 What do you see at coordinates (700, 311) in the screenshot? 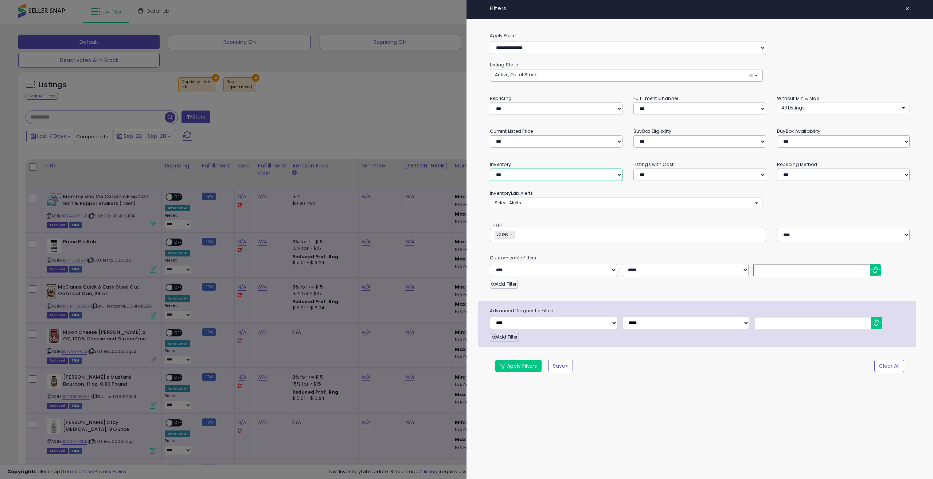
I see `span: Advanced Diagnostic Filters` at bounding box center [700, 311].